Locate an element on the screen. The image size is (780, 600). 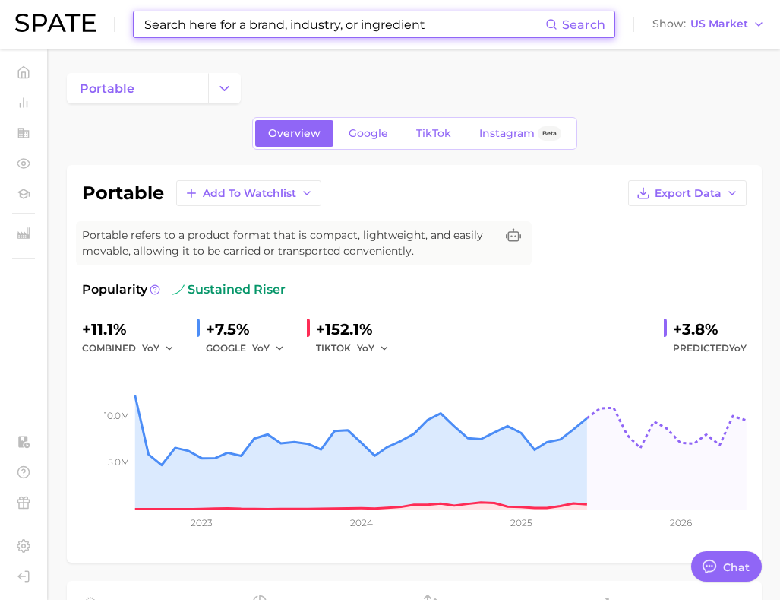
div: combined is located at coordinates (133, 348).